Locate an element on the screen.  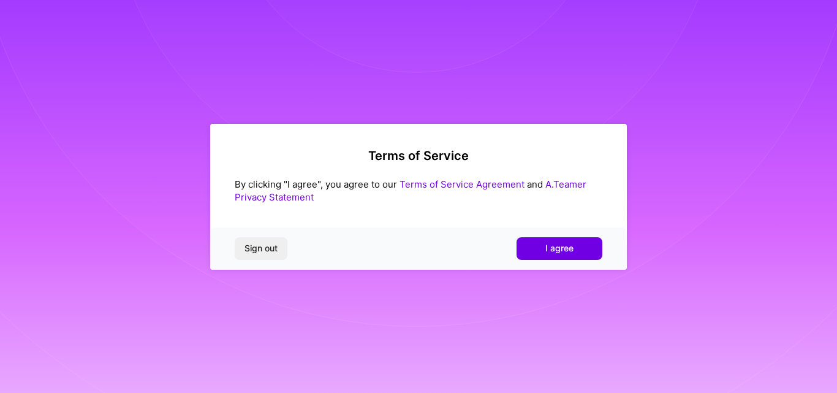
div: By clicking "I agree", you agree to our and is located at coordinates (419, 191).